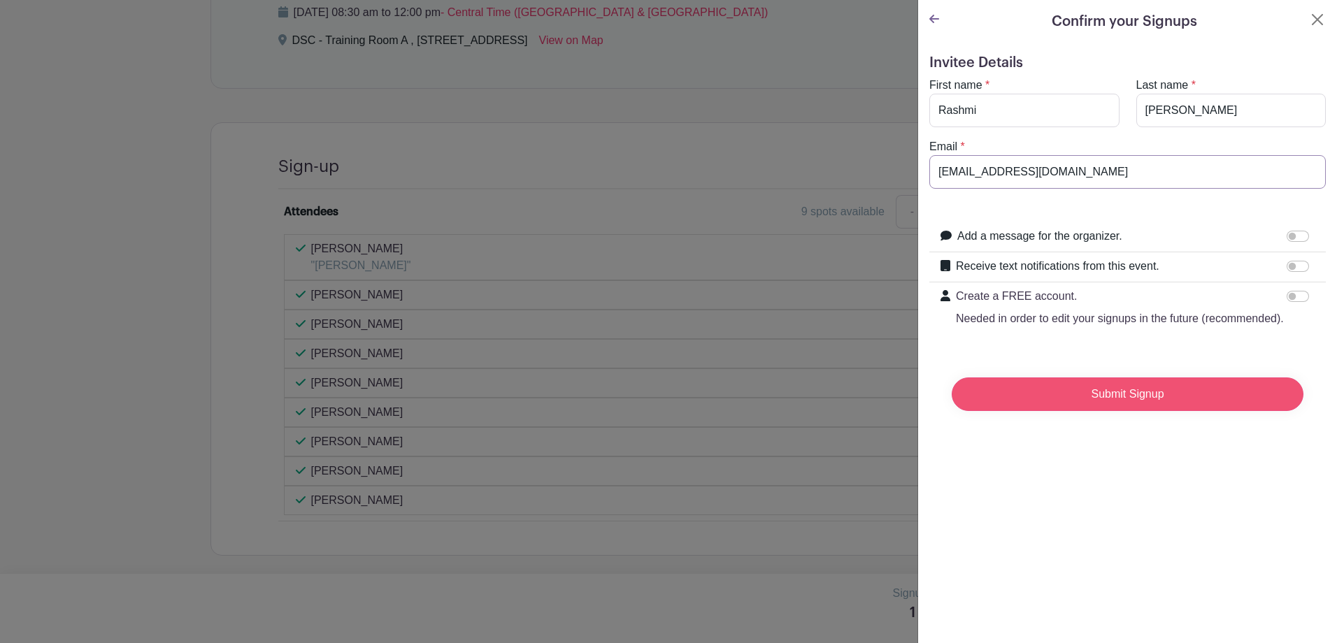 Image resolution: width=1337 pixels, height=643 pixels. What do you see at coordinates (1127, 63) in the screenshot?
I see `h5: Invitee Details` at bounding box center [1127, 63].